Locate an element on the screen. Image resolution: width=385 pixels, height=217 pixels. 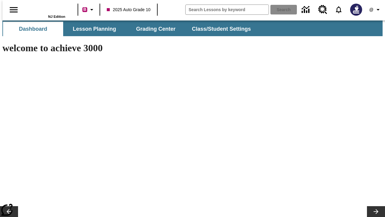
button: Profile/Settings is located at coordinates (376, 10).